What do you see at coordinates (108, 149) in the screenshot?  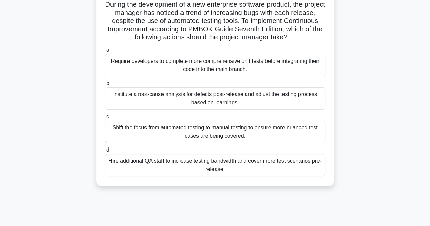 I see `span: d.` at bounding box center [108, 149].